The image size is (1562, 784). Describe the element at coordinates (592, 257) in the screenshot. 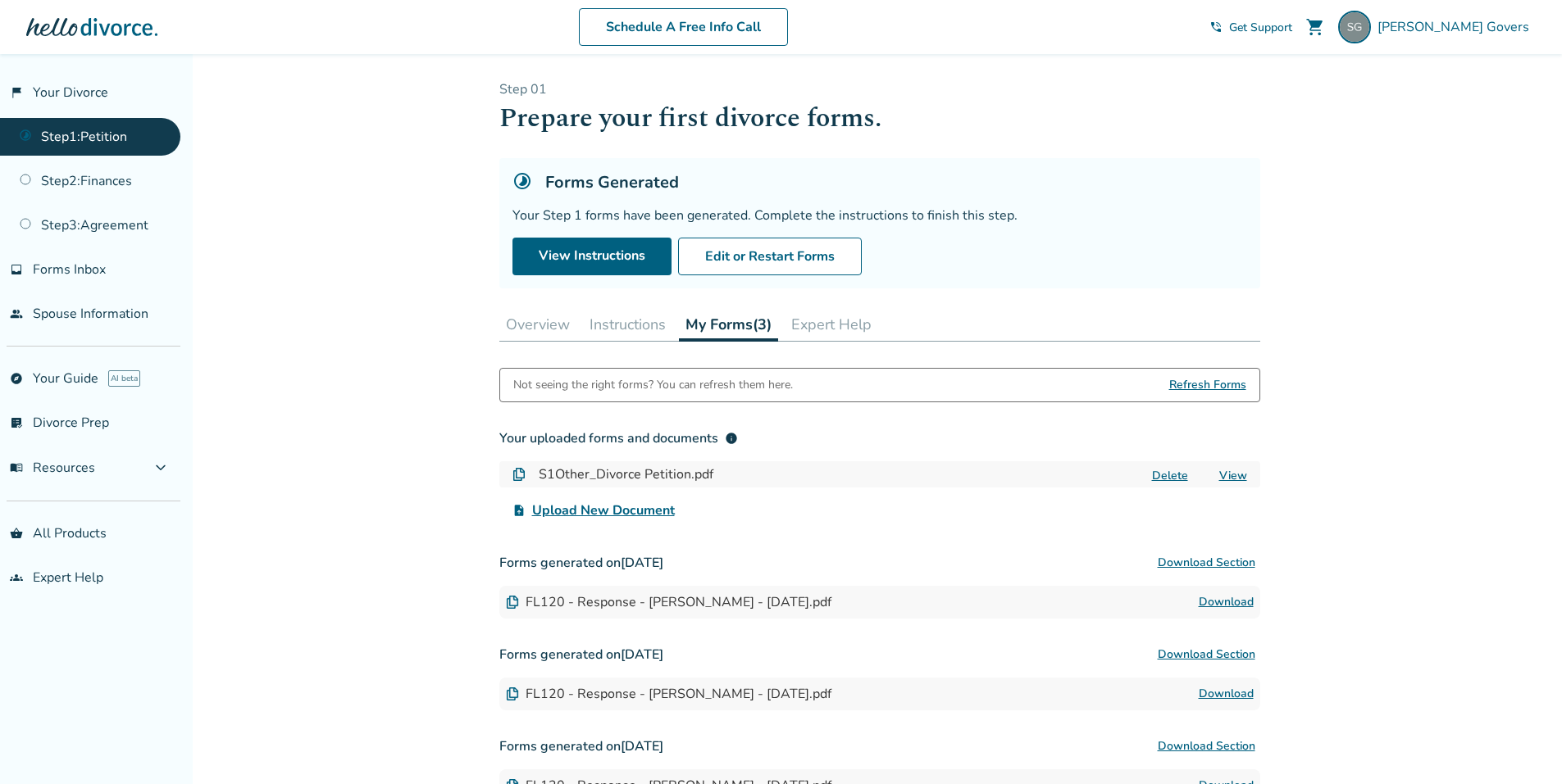

I see `a: View Instructions` at that location.